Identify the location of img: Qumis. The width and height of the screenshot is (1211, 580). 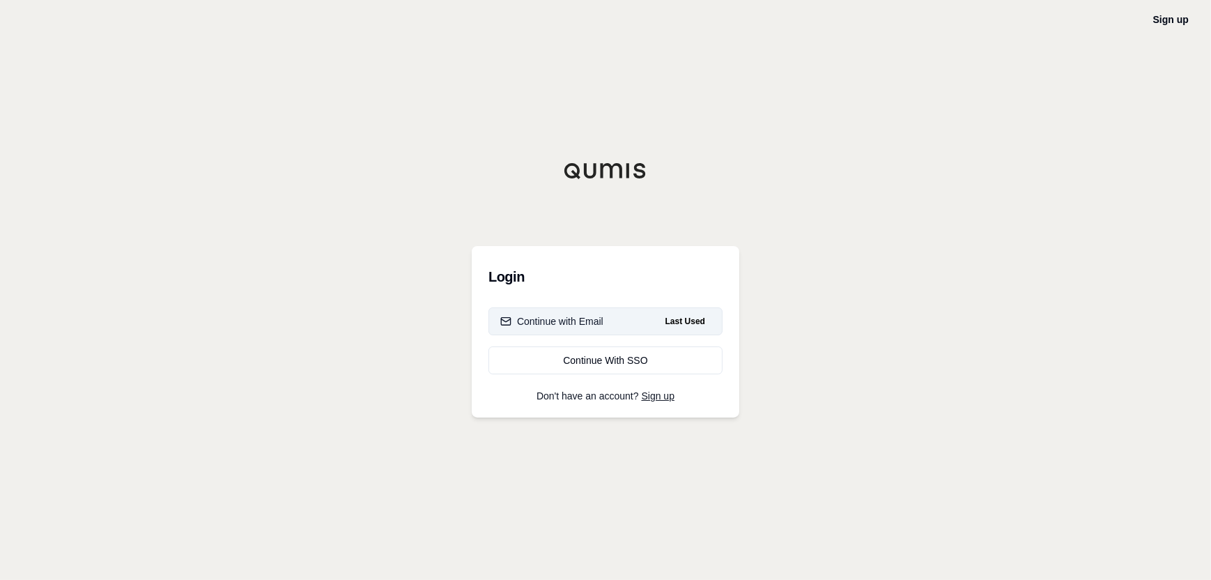
(605, 171).